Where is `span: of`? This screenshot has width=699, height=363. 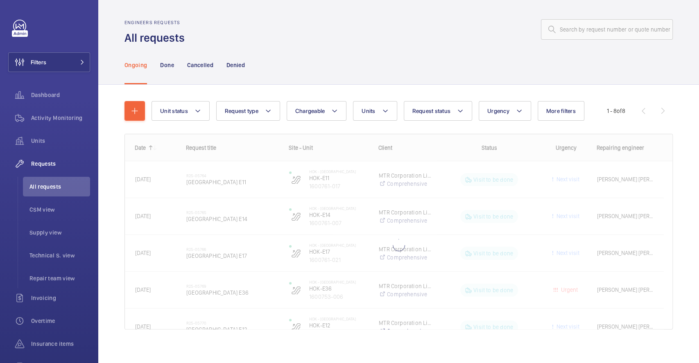 span: of is located at coordinates (619, 111).